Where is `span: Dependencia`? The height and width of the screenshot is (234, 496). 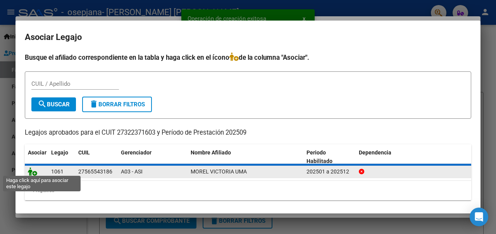 span: Dependencia is located at coordinates (375, 152).